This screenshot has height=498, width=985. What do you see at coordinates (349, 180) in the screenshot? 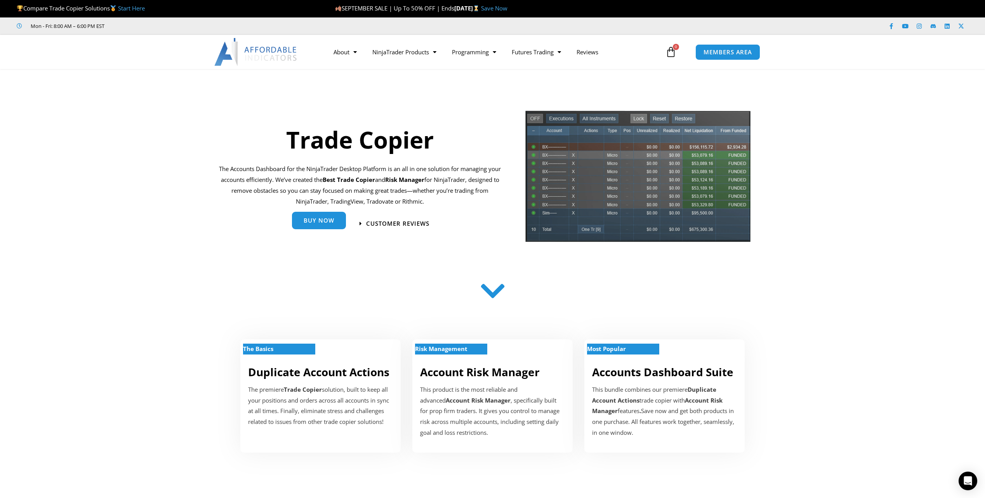
I see `b: Best Trade Copier` at bounding box center [349, 180].